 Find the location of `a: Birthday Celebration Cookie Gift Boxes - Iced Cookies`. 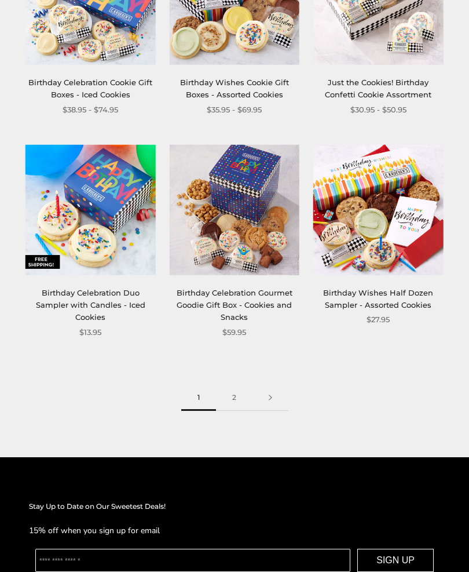

a: Birthday Celebration Cookie Gift Boxes - Iced Cookies is located at coordinates (90, 88).